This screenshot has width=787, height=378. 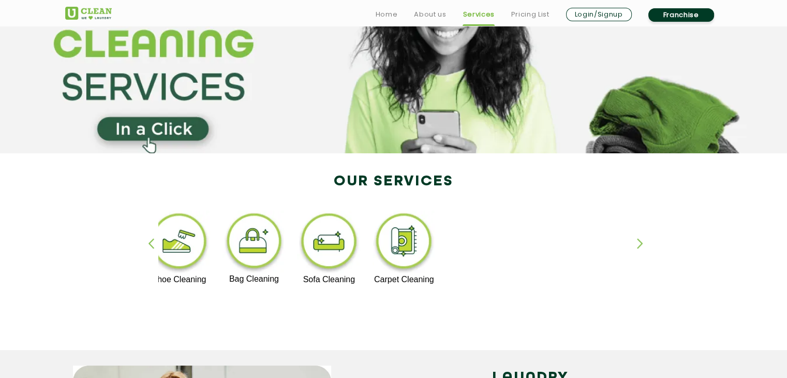 I want to click on a: Home, so click(x=386, y=14).